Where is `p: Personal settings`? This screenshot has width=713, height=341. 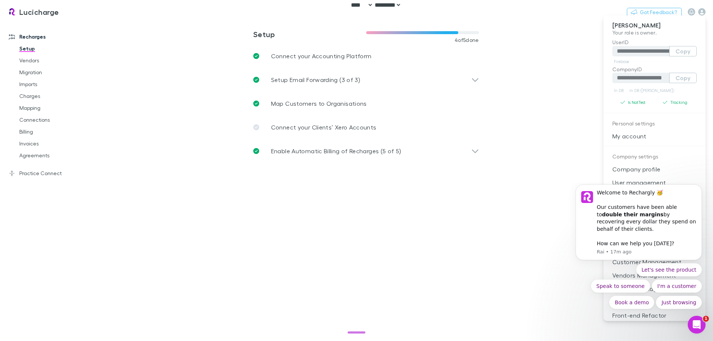 p: Personal settings is located at coordinates (654, 123).